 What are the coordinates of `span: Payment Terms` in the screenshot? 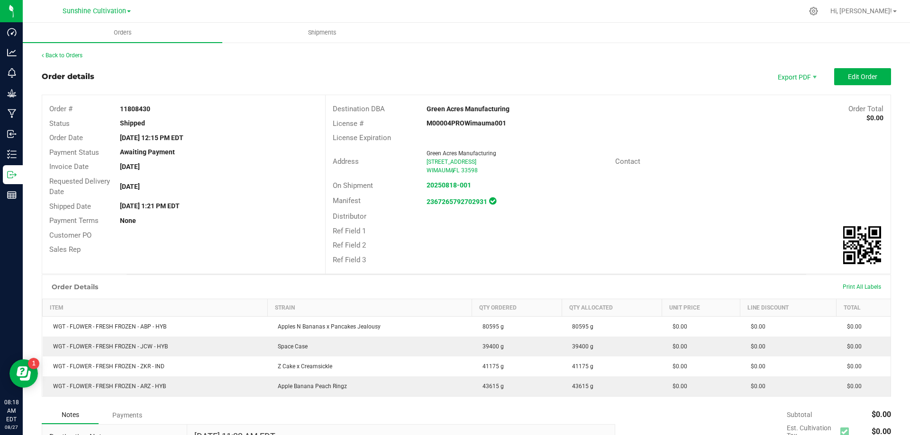 It's located at (74, 221).